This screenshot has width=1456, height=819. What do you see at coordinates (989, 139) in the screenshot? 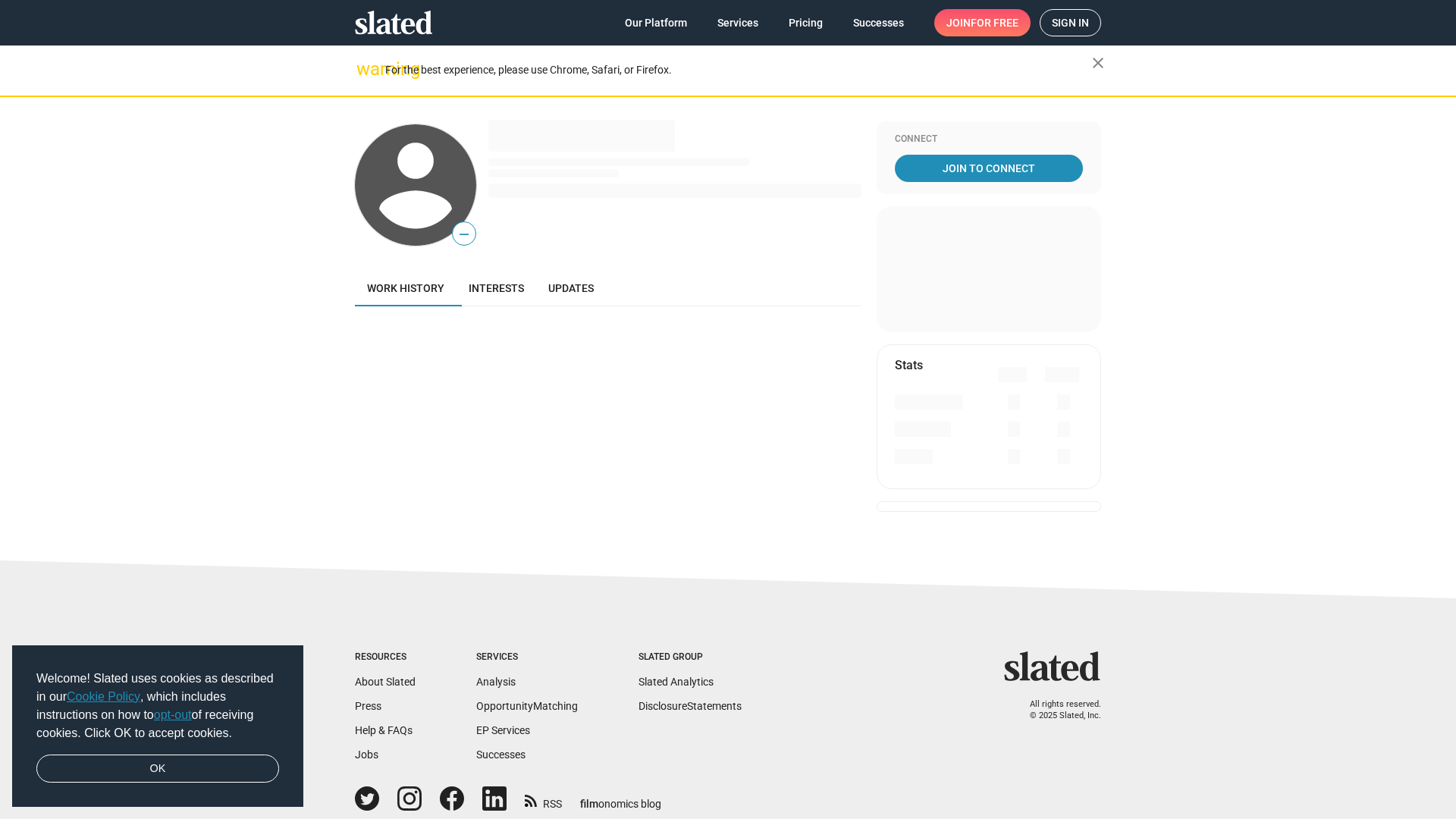
I see `div: Connect` at bounding box center [989, 139].